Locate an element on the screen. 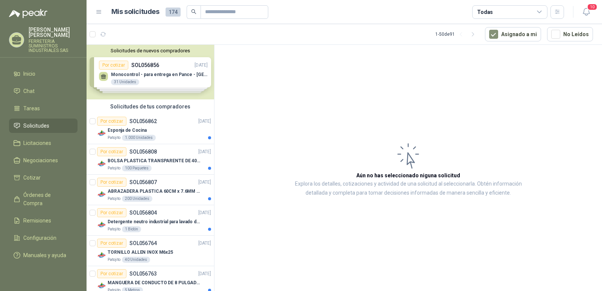 The width and height of the screenshot is (602, 291). a: Manuales y ayuda is located at coordinates (43, 255).